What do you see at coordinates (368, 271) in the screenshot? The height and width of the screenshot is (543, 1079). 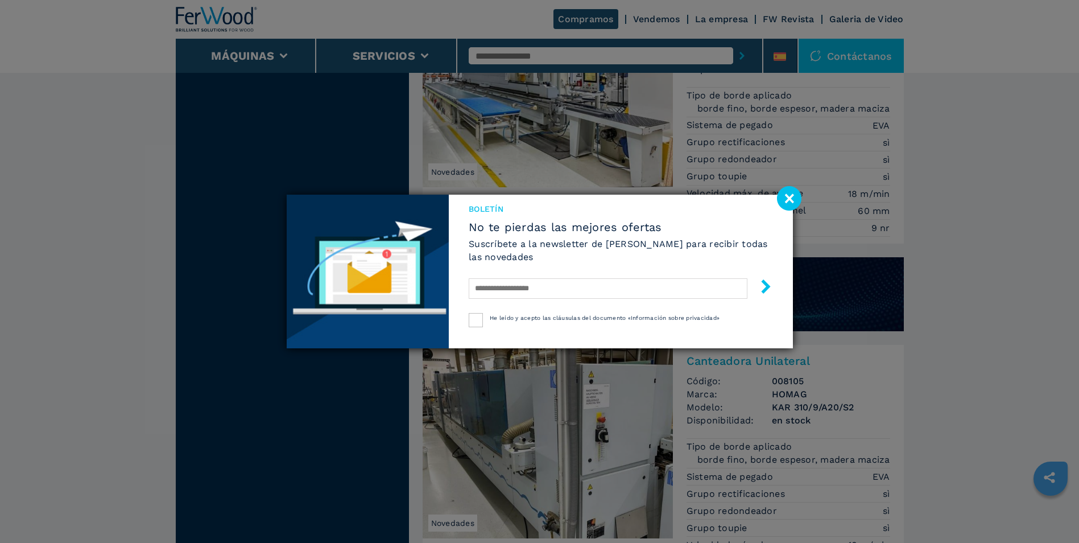 I see `img: Newsletter image` at bounding box center [368, 271].